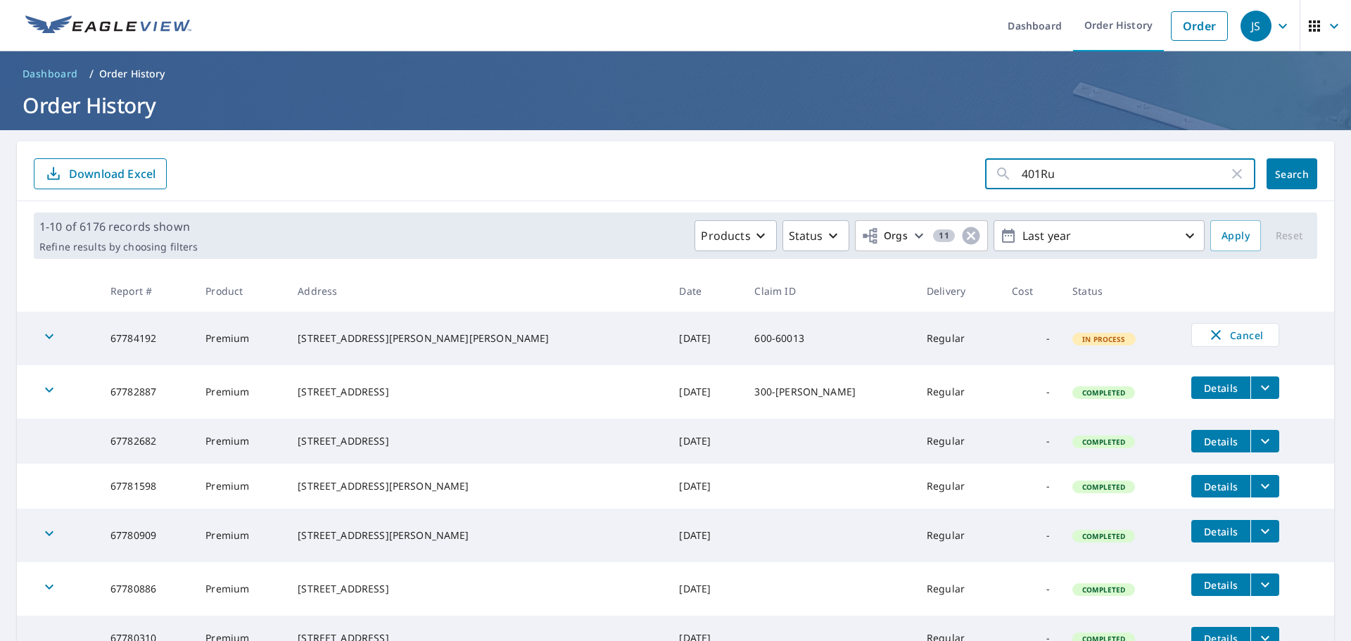 Image resolution: width=1351 pixels, height=641 pixels. I want to click on button: Apply, so click(1236, 236).